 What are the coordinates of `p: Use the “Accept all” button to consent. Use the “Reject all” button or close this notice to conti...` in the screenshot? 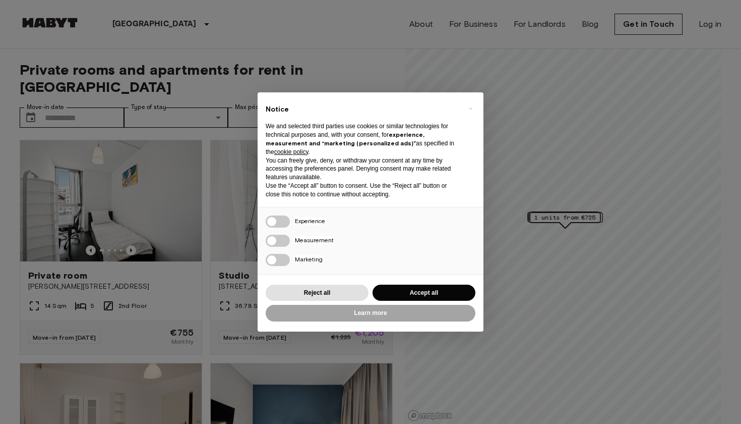 It's located at (363, 190).